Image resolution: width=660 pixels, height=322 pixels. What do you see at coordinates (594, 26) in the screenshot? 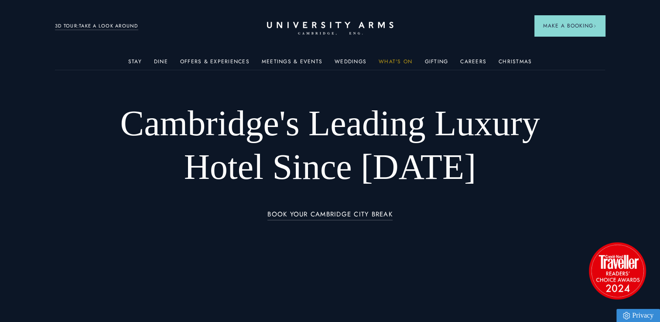
I see `img: Arrow icon` at bounding box center [594, 26].